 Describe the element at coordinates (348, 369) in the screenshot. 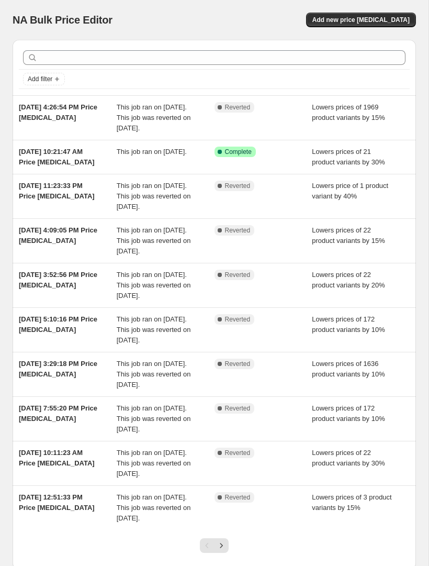

I see `span: Lowers prices of 1636 product variants by 10%` at that location.